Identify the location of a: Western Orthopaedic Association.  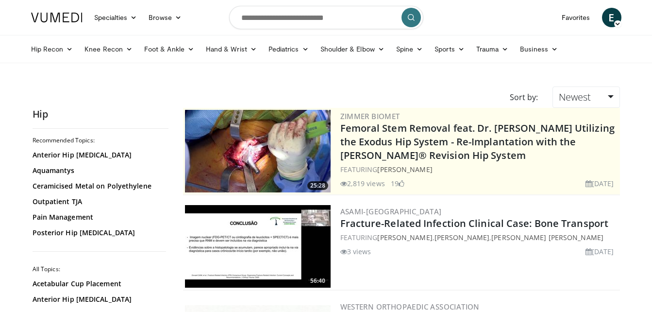
(410, 306).